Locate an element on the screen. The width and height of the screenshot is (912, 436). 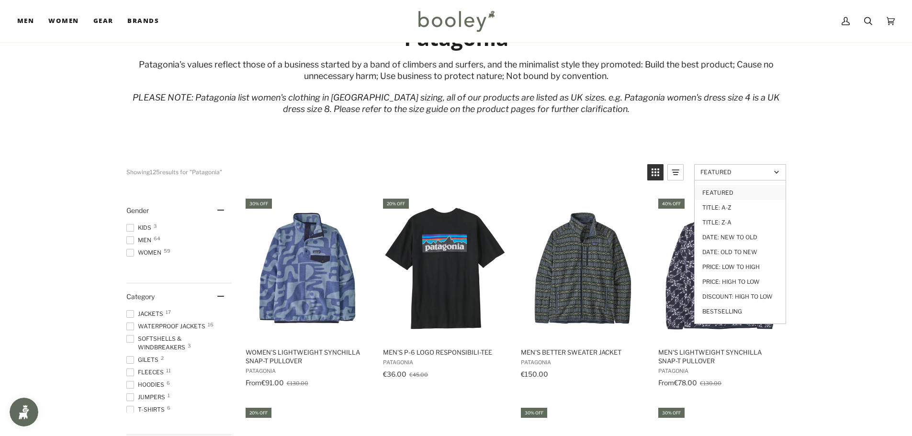
span: €150.00 is located at coordinates (534, 374).